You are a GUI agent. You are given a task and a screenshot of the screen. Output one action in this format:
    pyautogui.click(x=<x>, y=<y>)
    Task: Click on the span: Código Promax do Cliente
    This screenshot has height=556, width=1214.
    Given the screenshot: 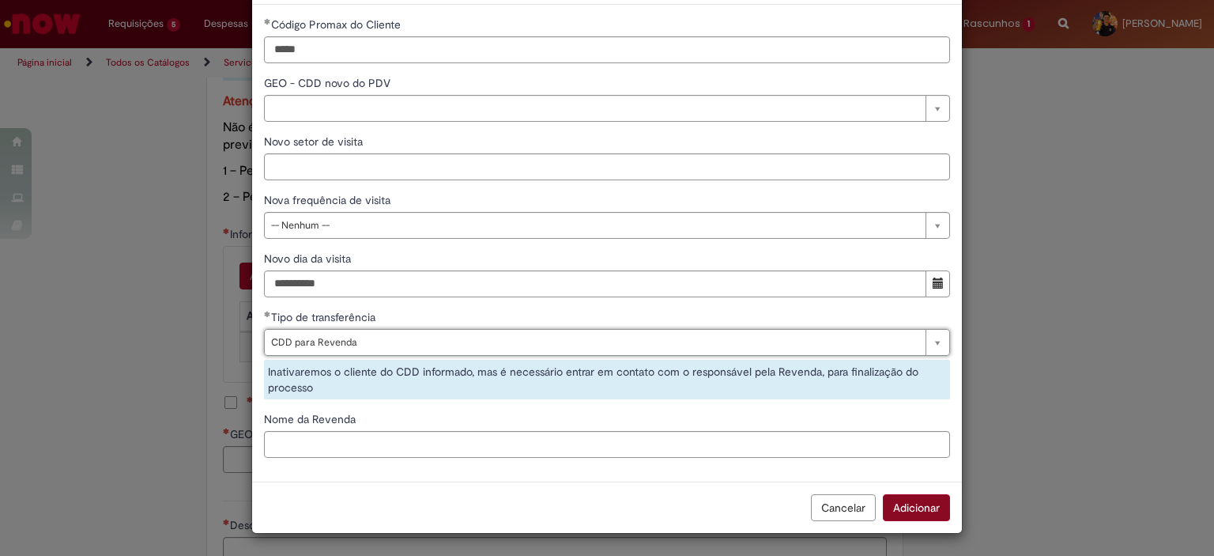 What is the action you would take?
    pyautogui.click(x=337, y=25)
    